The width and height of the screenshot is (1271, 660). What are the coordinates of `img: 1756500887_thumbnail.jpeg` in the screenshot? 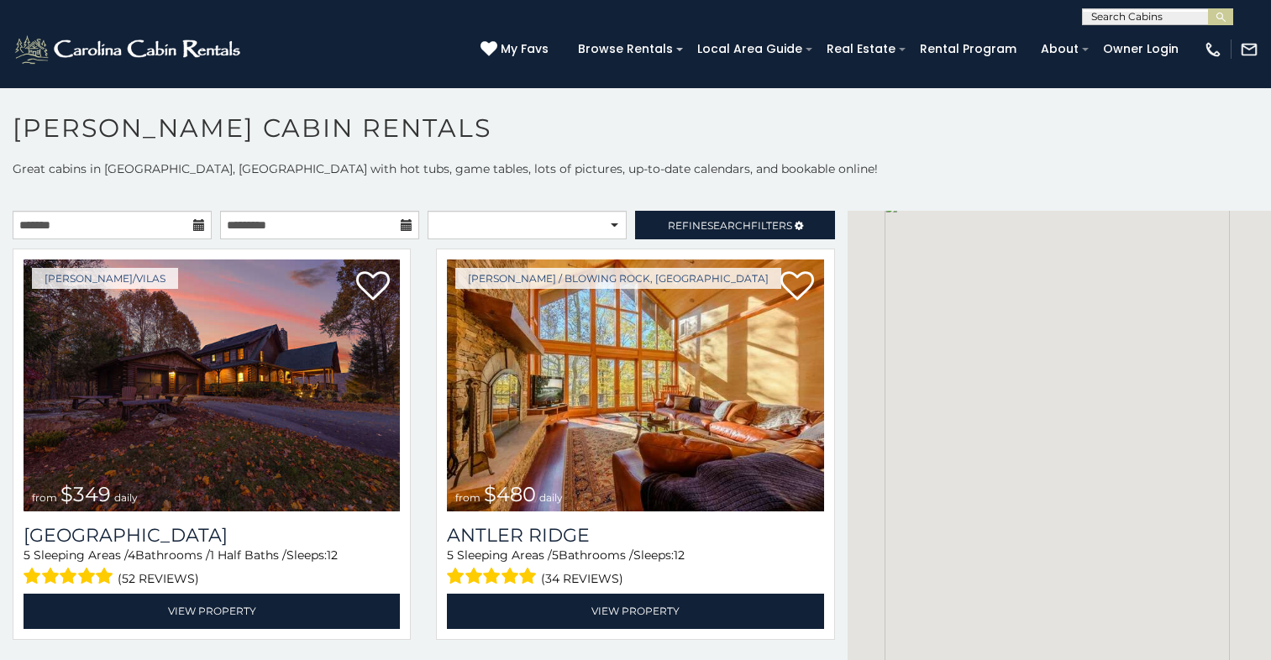 It's located at (212, 385).